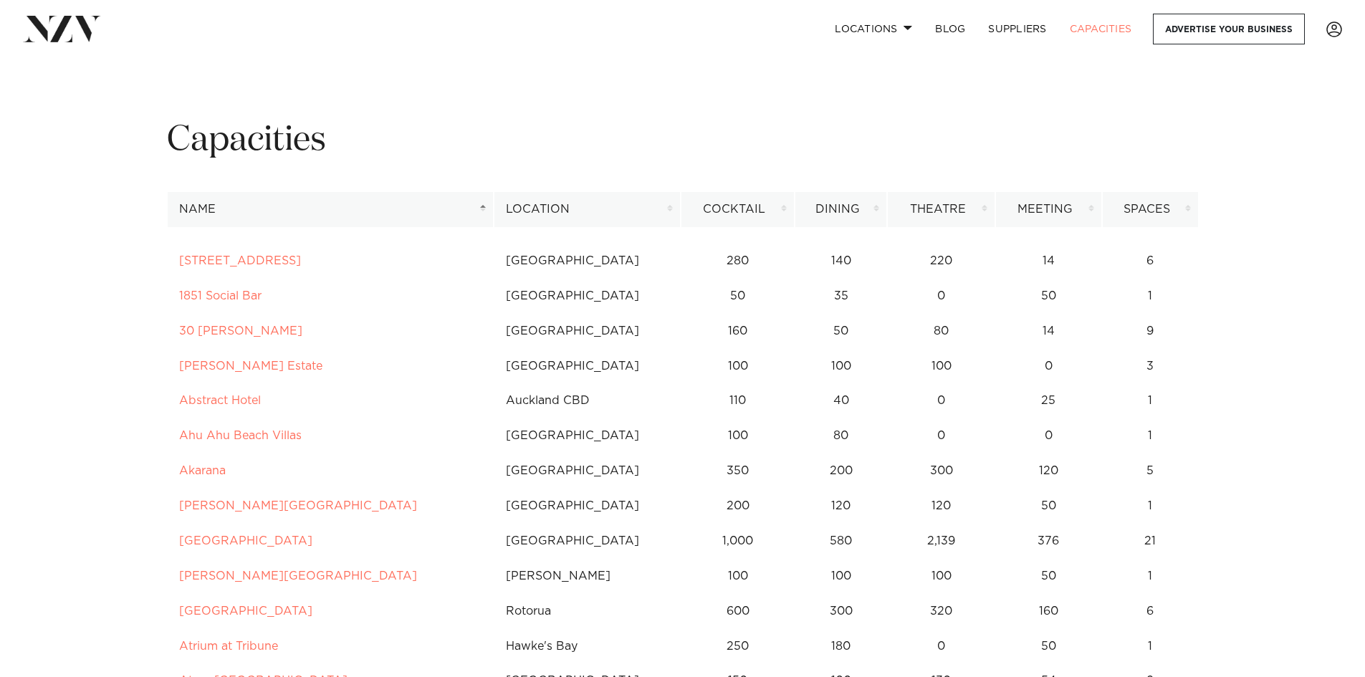 The width and height of the screenshot is (1365, 677). Describe the element at coordinates (841, 541) in the screenshot. I see `td: 580` at that location.